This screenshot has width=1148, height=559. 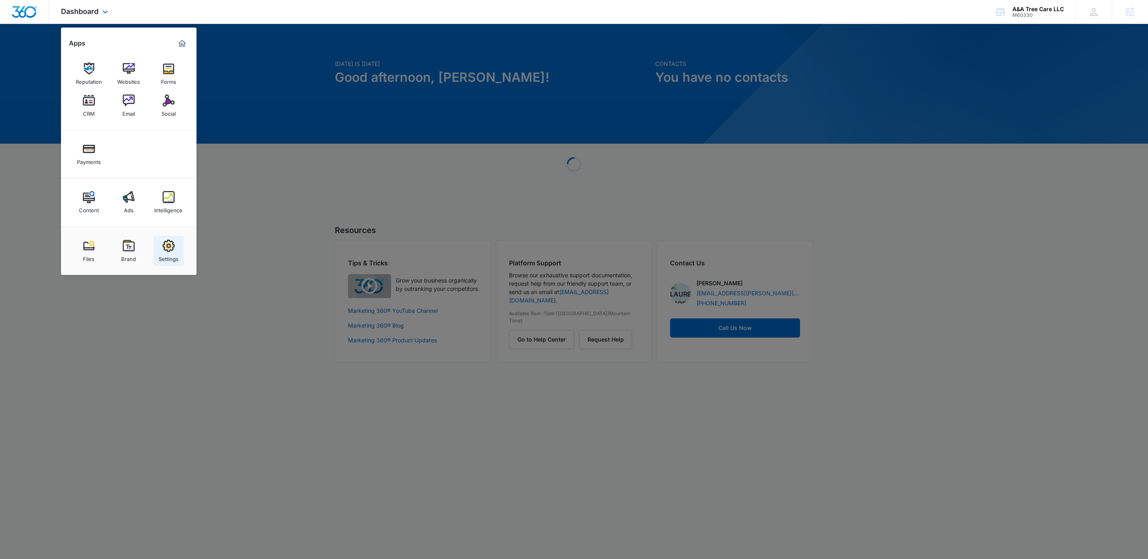 What do you see at coordinates (1038, 9) in the screenshot?
I see `div: account name` at bounding box center [1038, 9].